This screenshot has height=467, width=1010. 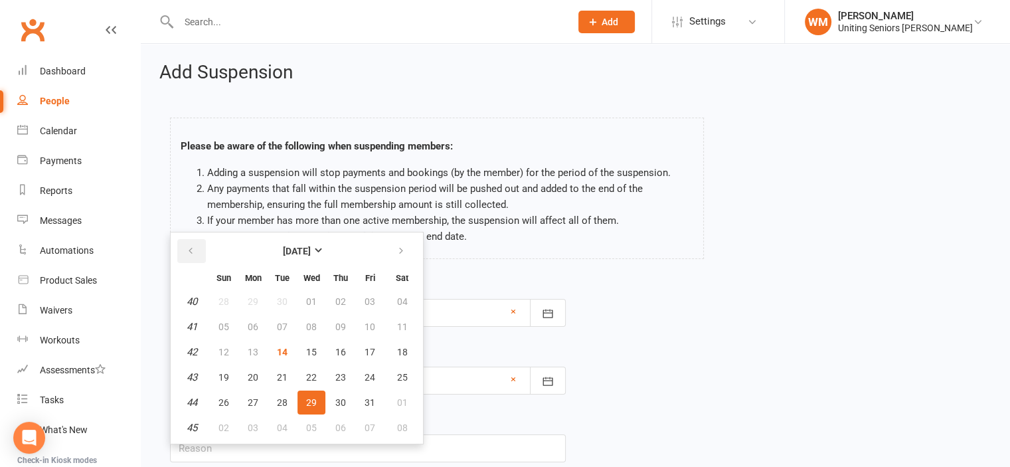 I want to click on button: 23, so click(x=341, y=377).